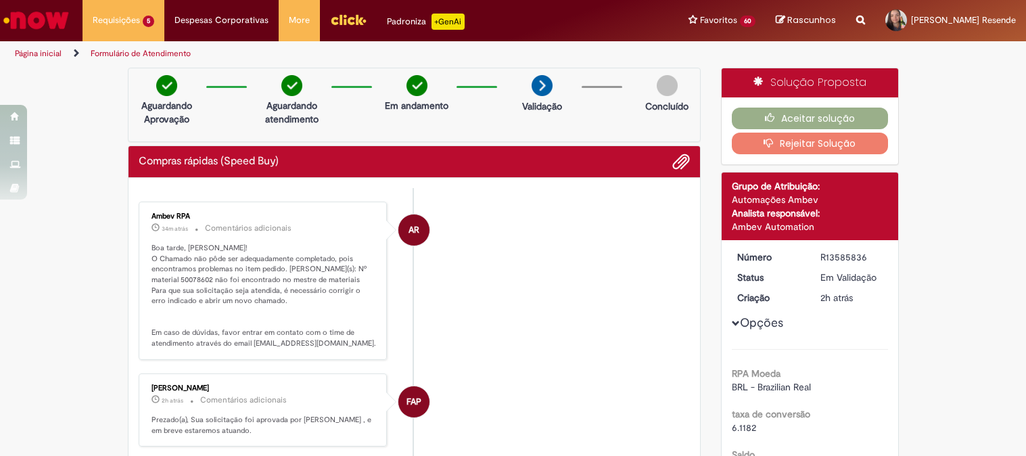 The width and height of the screenshot is (1026, 456). I want to click on div: Solução Proposta, so click(810, 83).